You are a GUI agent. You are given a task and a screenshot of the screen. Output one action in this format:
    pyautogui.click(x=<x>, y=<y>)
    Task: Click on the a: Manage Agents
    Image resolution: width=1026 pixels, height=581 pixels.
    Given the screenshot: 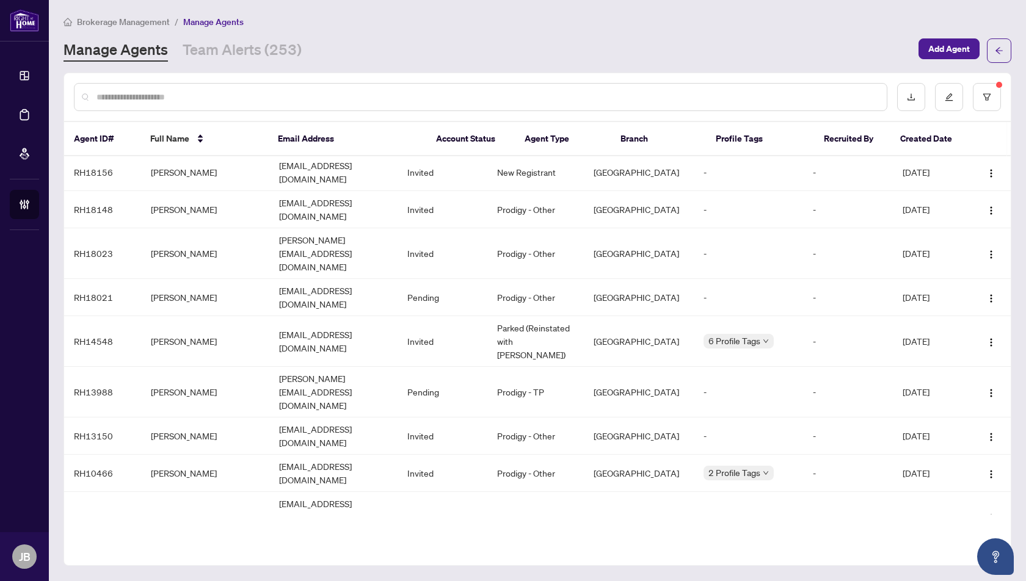 What is the action you would take?
    pyautogui.click(x=115, y=51)
    